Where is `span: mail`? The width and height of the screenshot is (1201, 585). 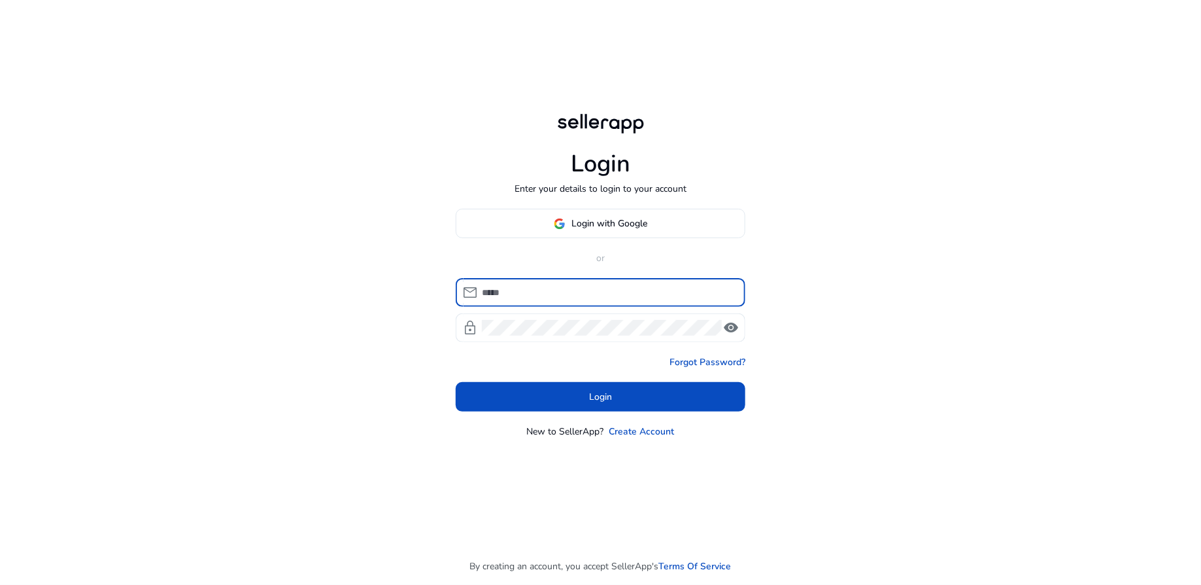
span: mail is located at coordinates (470, 292).